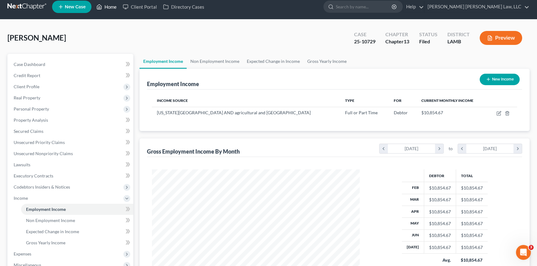 This screenshot has height=266, width=537. What do you see at coordinates (29, 131) in the screenshot?
I see `span: Secured Claims` at bounding box center [29, 131].